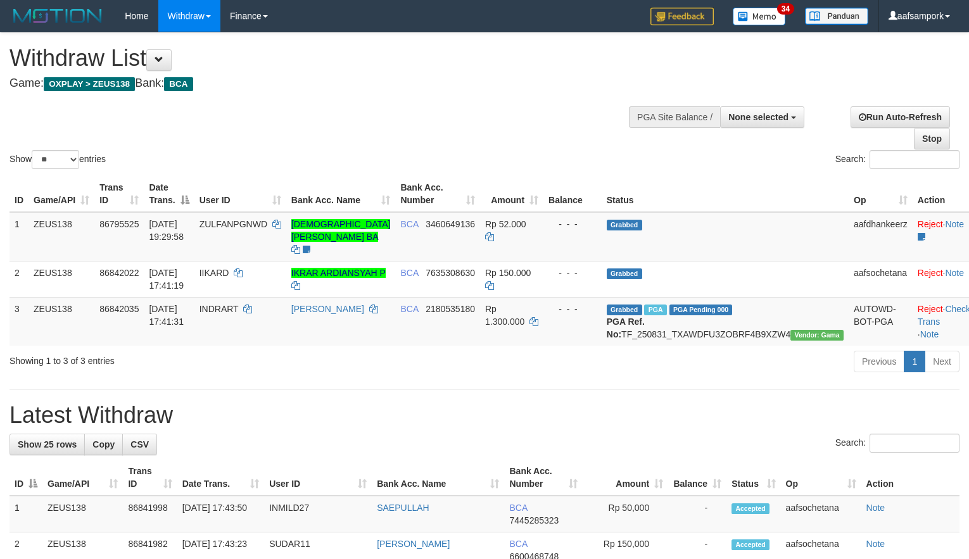 The image size is (969, 559). Describe the element at coordinates (534, 521) in the screenshot. I see `span: Copy 7445285323 to clipboard` at that location.